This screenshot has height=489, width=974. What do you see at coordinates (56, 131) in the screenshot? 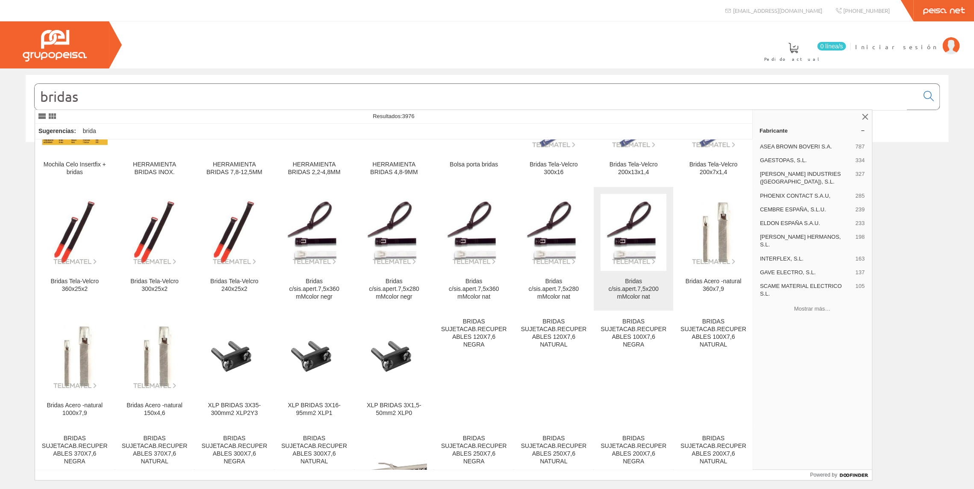
I see `div: Sugerencias:` at bounding box center [56, 131].